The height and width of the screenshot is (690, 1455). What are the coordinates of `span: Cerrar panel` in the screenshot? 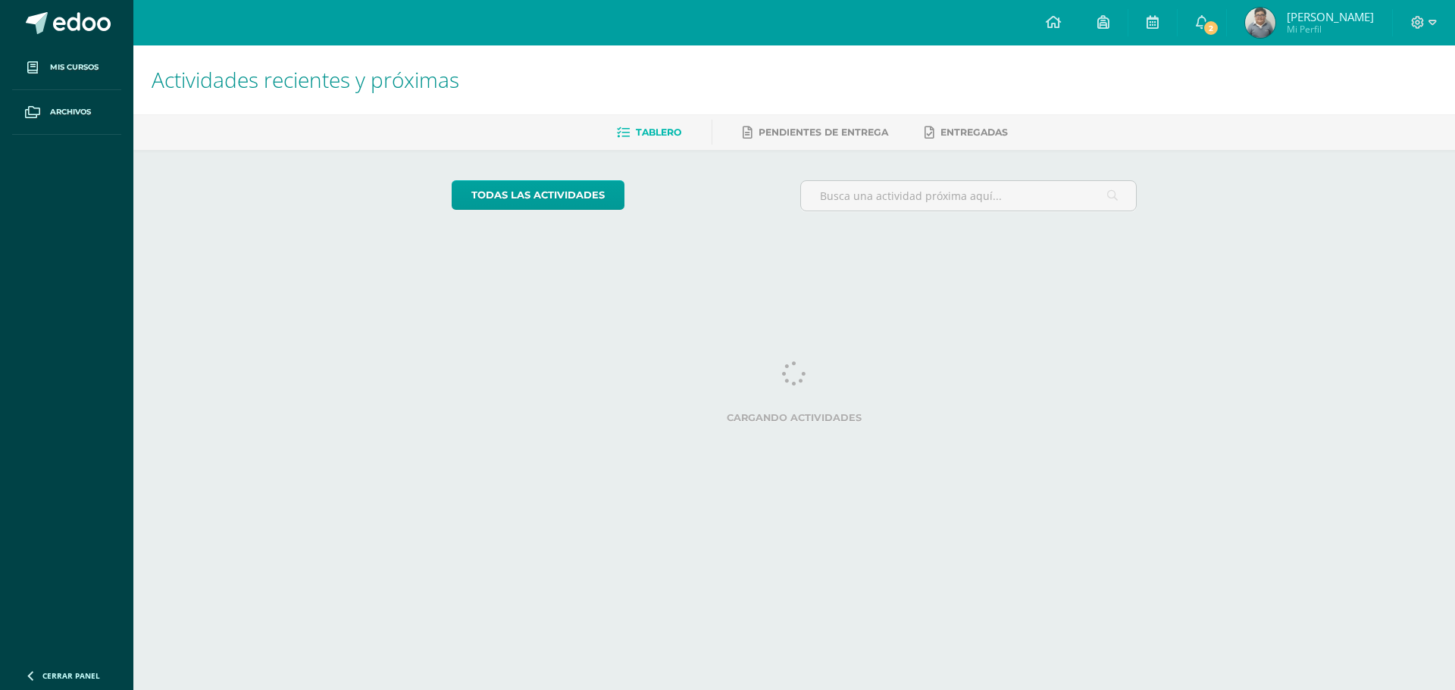 It's located at (71, 676).